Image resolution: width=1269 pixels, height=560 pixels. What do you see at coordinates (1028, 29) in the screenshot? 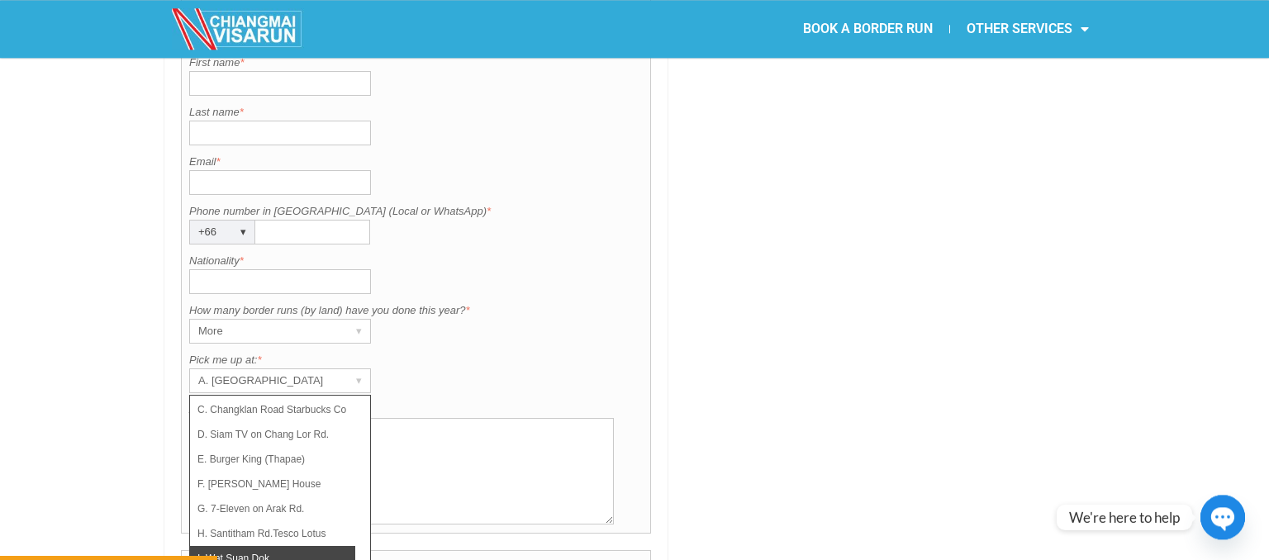
I see `a: OTHER SERVICES` at bounding box center [1028, 29].